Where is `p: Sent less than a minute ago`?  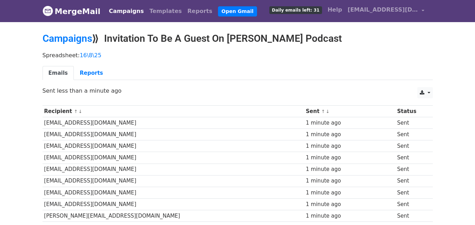
p: Sent less than a minute ago is located at coordinates (238, 91).